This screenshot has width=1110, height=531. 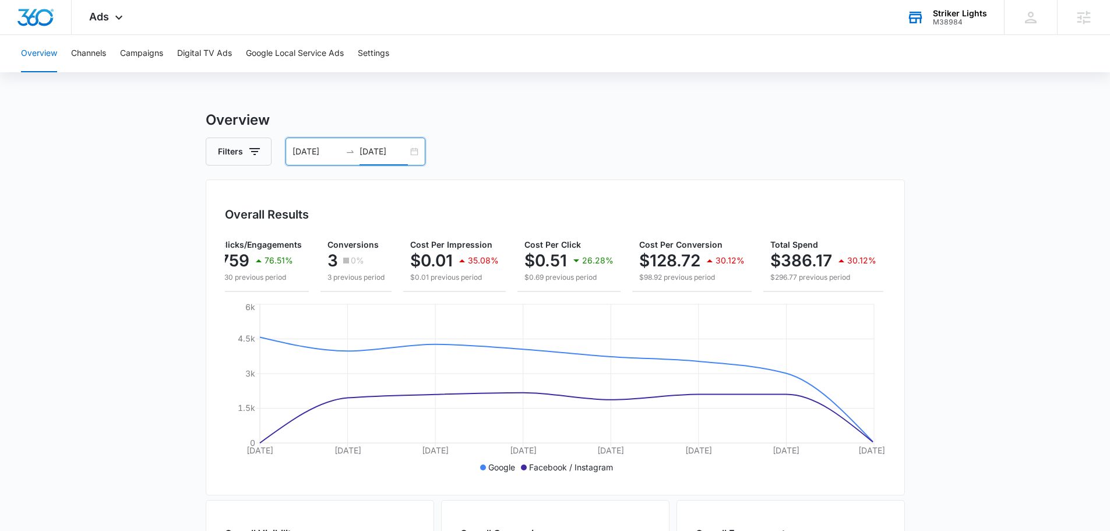 I want to click on span: Cost Per Click, so click(x=552, y=244).